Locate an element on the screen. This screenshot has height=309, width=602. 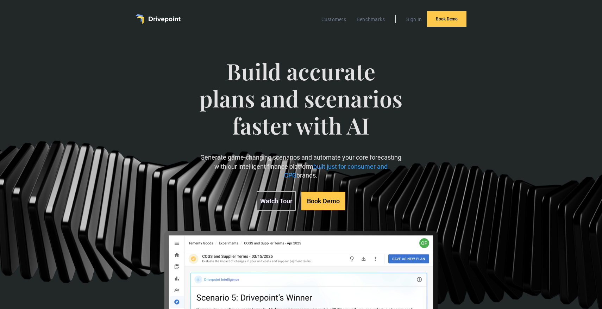
a: Watch Tour is located at coordinates (276, 201).